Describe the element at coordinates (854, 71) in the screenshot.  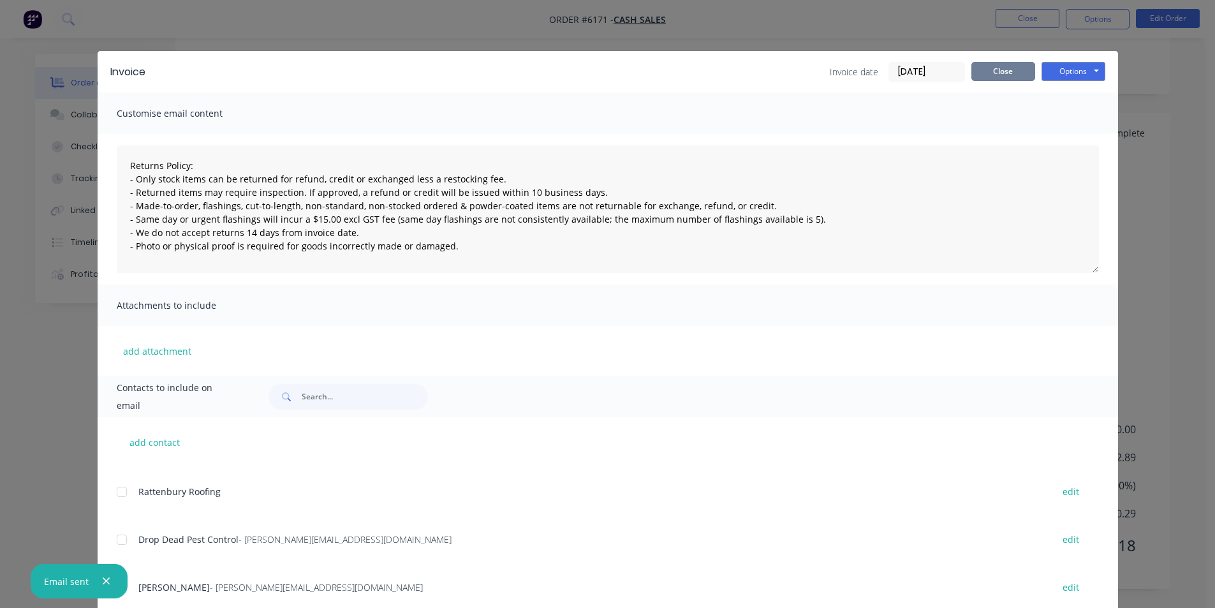
I see `span: Invoice date` at that location.